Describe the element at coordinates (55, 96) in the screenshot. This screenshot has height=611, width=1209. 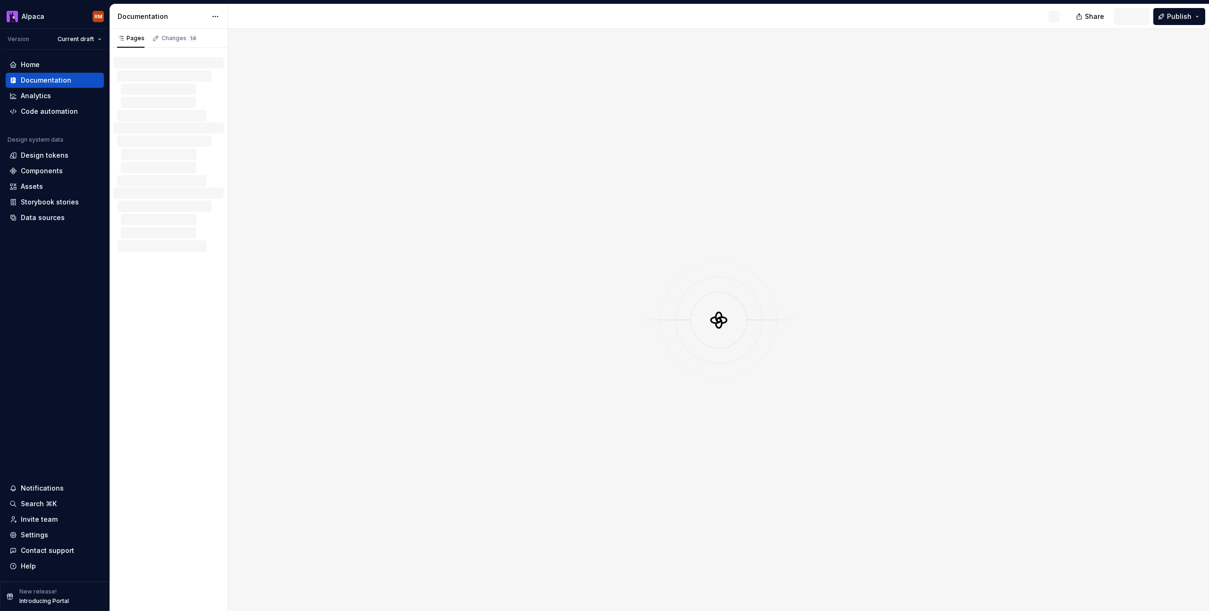
I see `a: Analytics` at that location.